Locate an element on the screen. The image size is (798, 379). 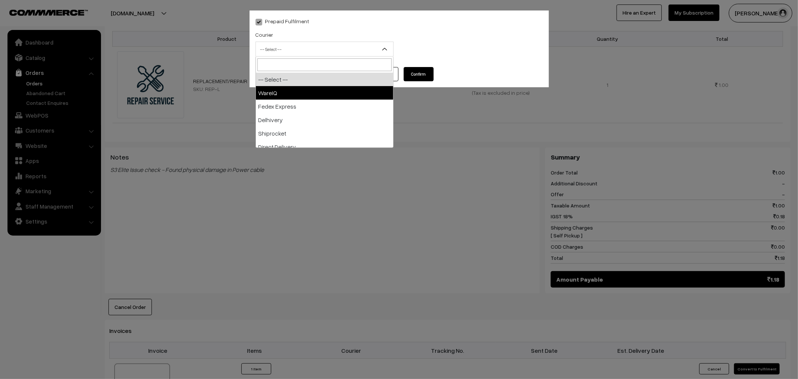
li: Shiprocket is located at coordinates (324, 133).